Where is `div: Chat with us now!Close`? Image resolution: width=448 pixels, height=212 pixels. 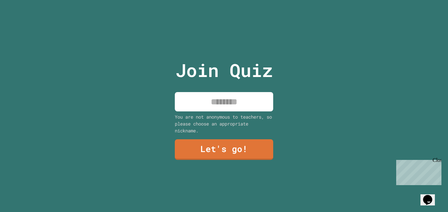 div: Chat with us now!Close is located at coordinates (24, 22).